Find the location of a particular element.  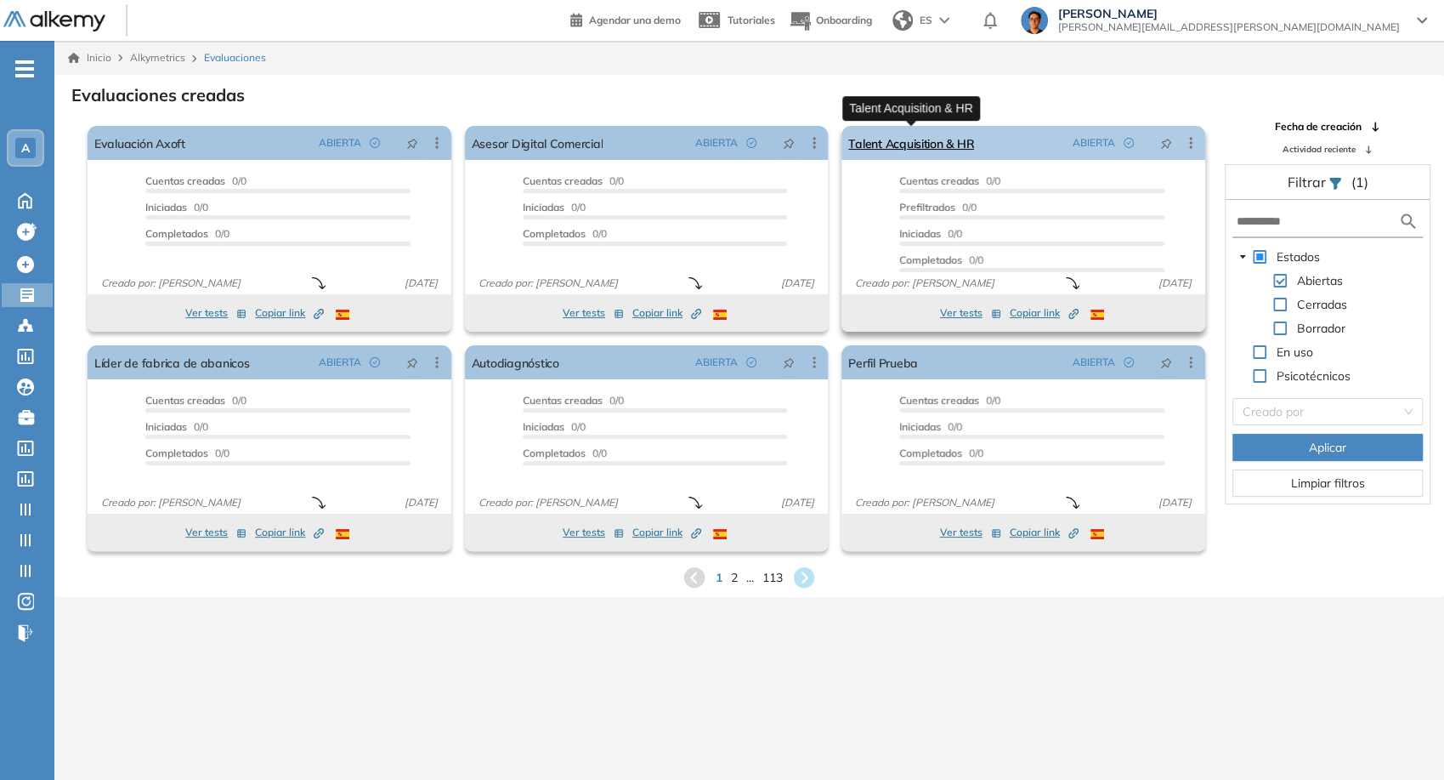

span: ES is located at coordinates (926, 20).